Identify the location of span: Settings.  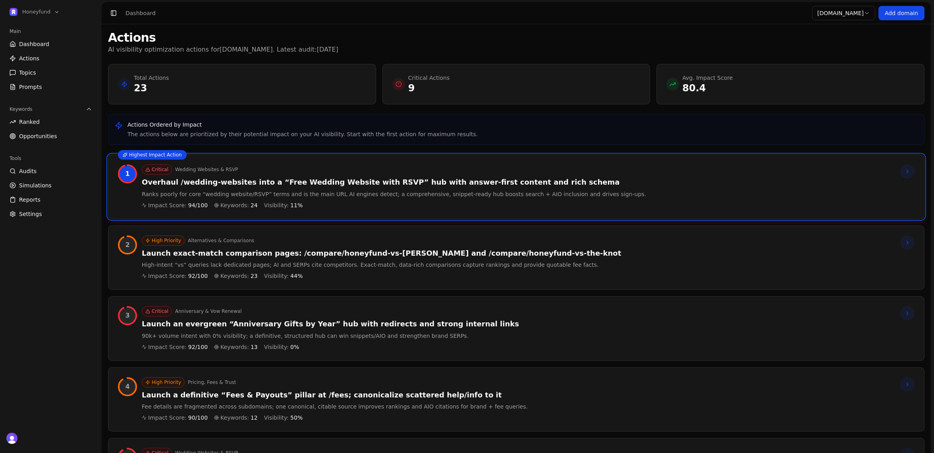
(30, 214).